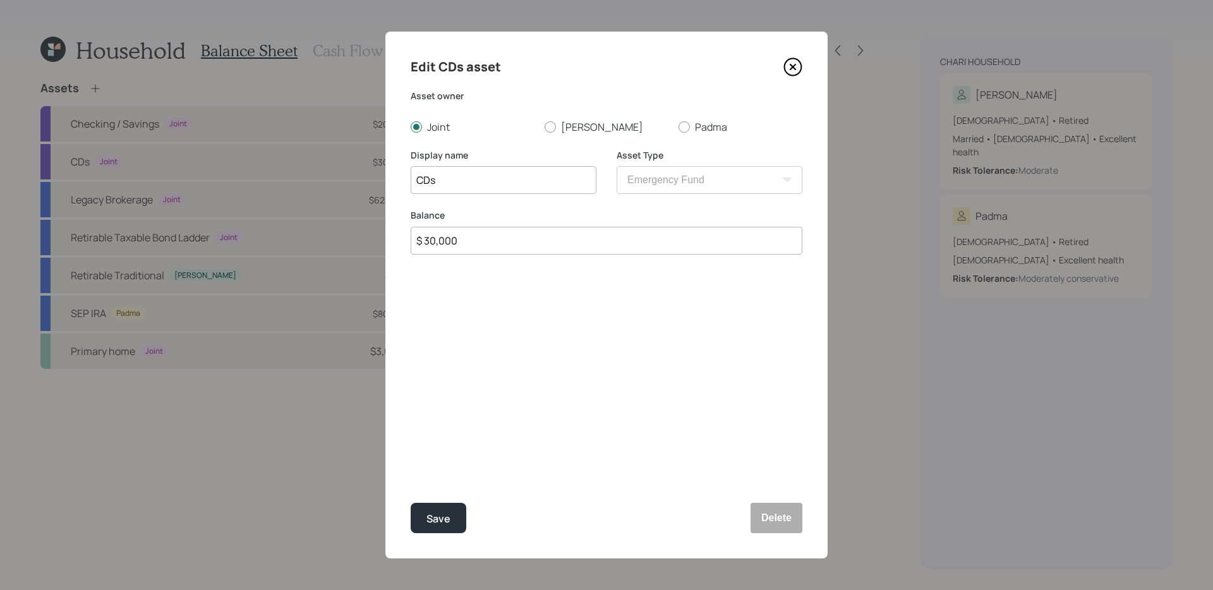  What do you see at coordinates (777, 518) in the screenshot?
I see `button: Delete` at bounding box center [777, 518].